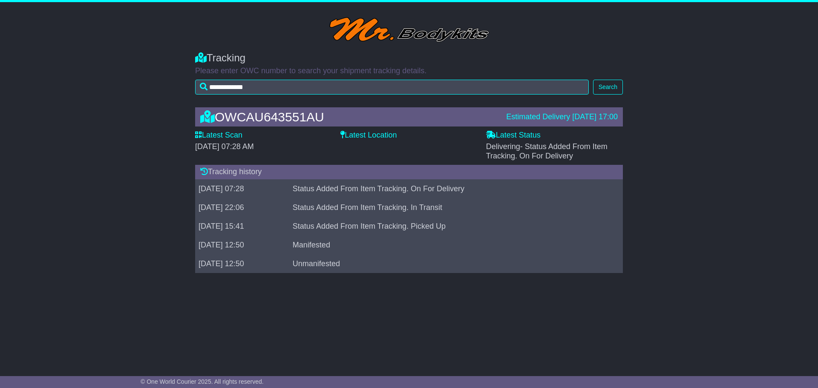 Image resolution: width=818 pixels, height=388 pixels. I want to click on span: Delivering, so click(546, 151).